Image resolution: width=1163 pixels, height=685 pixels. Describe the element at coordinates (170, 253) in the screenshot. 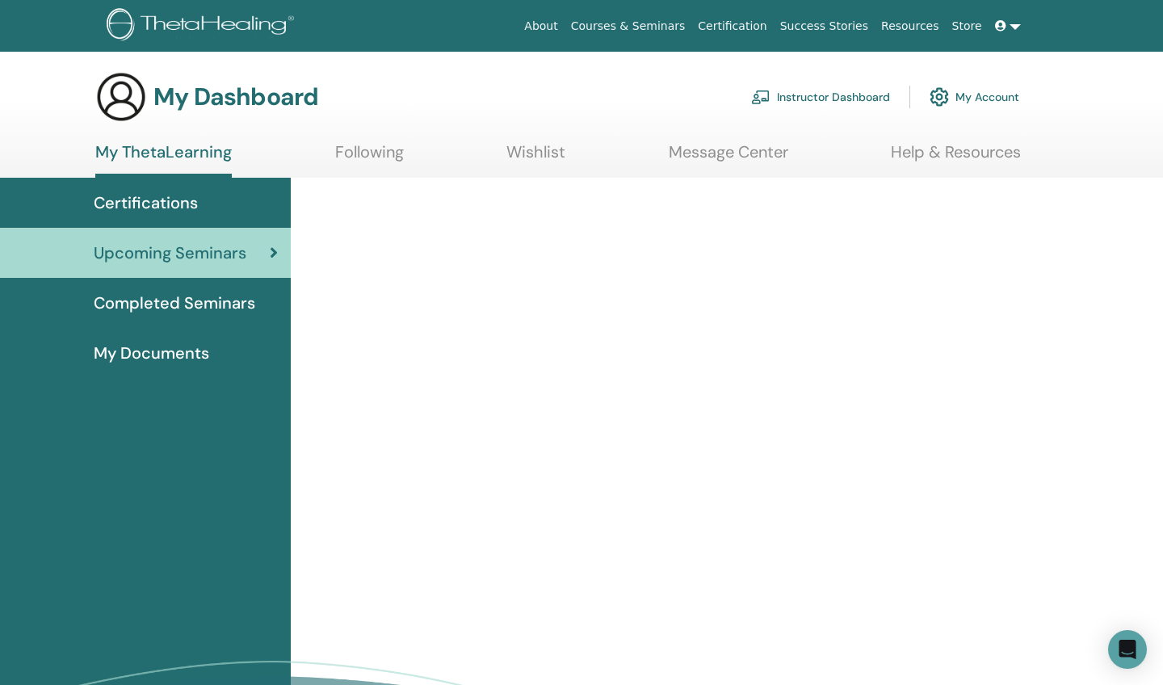

I see `span: Upcoming Seminars` at that location.